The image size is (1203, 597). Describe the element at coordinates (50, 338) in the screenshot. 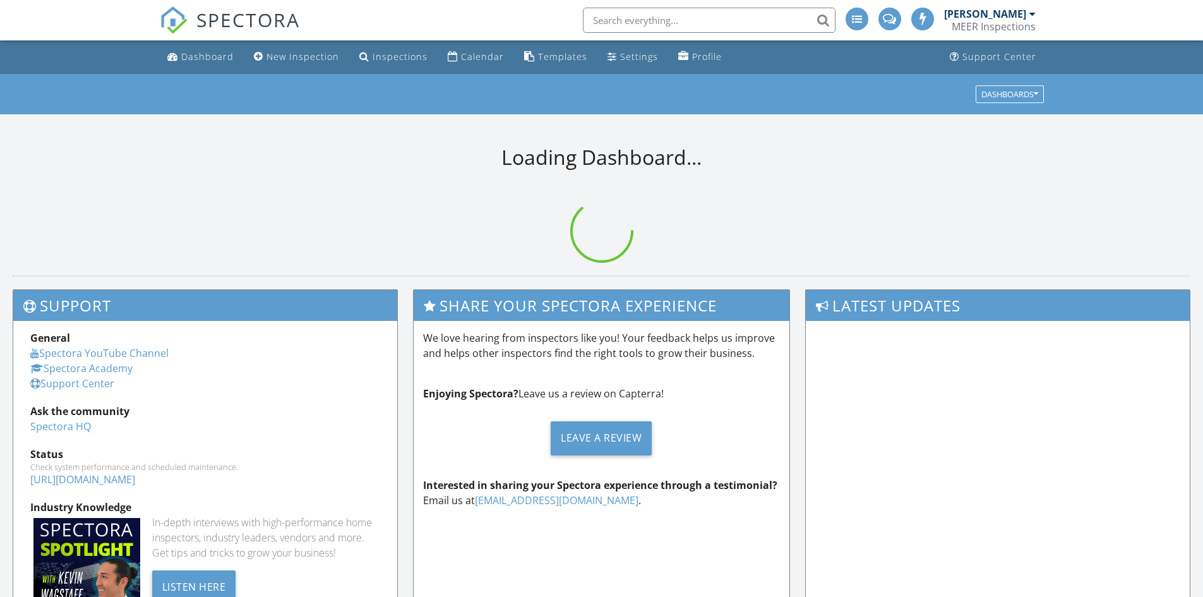

I see `strong: General` at that location.